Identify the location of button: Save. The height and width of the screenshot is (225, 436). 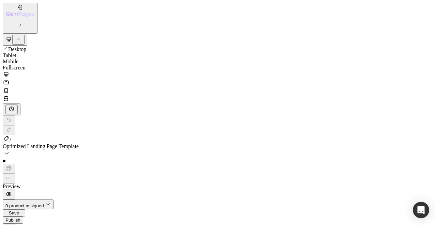
(14, 213).